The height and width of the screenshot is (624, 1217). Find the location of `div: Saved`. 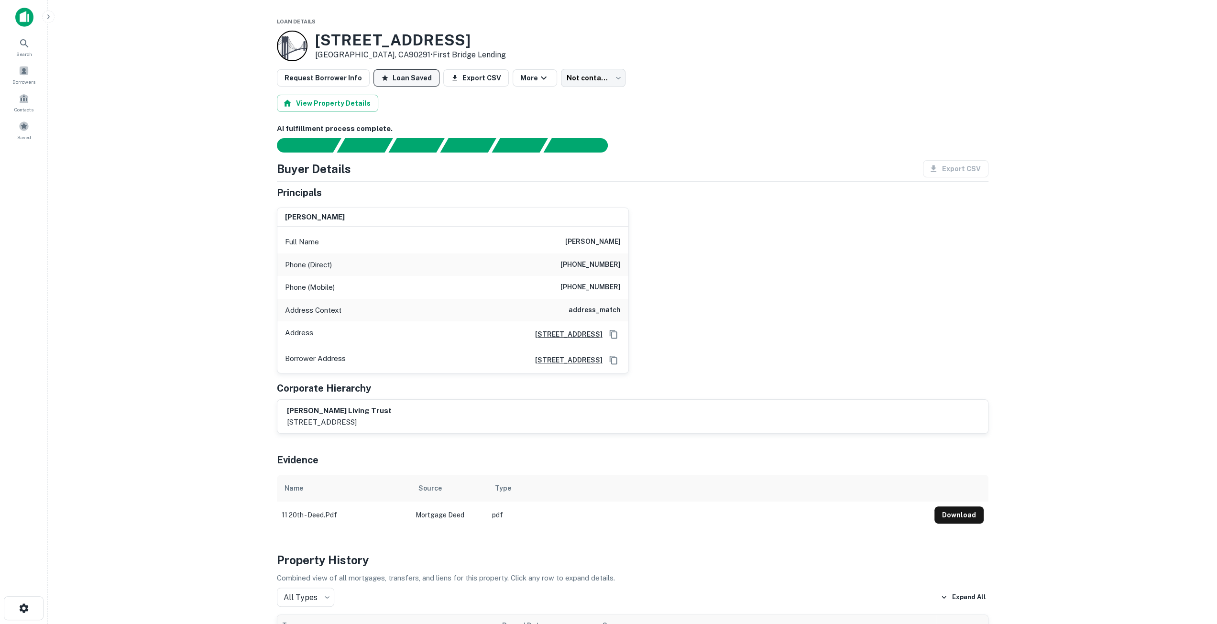

div: Saved is located at coordinates (24, 130).